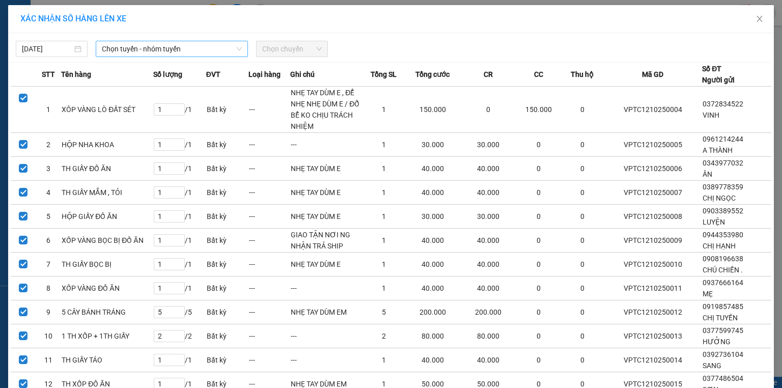  What do you see at coordinates (653, 145) in the screenshot?
I see `td: VPTC1210250005` at bounding box center [653, 145].